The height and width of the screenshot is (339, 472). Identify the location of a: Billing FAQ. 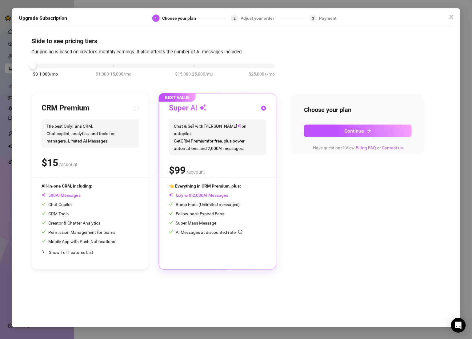
(366, 148).